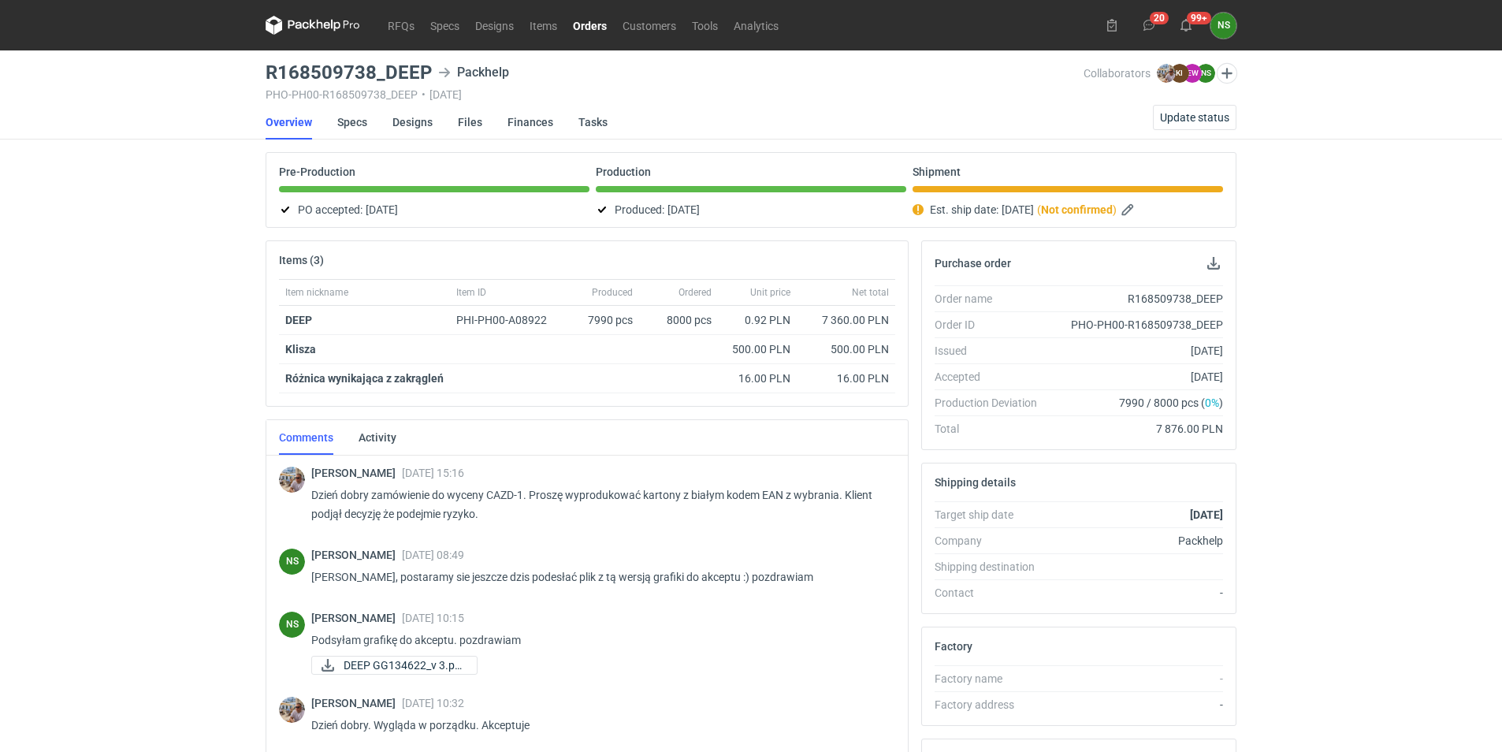 The height and width of the screenshot is (752, 1502). Describe the element at coordinates (470, 122) in the screenshot. I see `a: Files` at that location.